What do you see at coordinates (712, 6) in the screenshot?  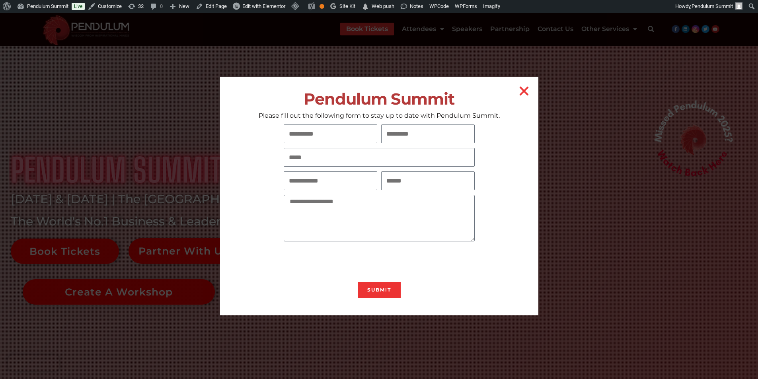 I see `span: Pendulum Summit` at bounding box center [712, 6].